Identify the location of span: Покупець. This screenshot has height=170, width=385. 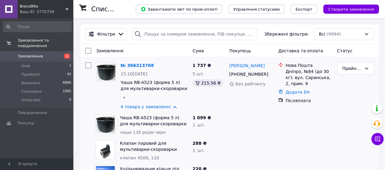
(240, 51).